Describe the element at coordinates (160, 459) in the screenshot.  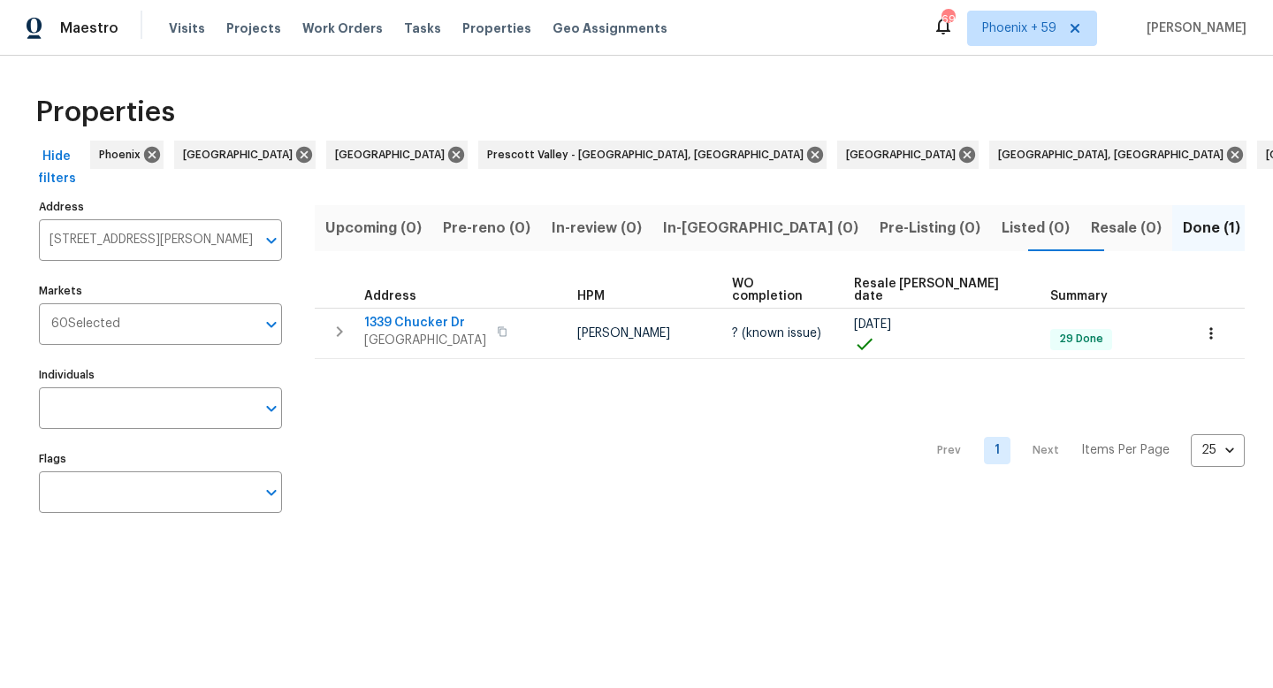
I see `label: Flags` at that location.